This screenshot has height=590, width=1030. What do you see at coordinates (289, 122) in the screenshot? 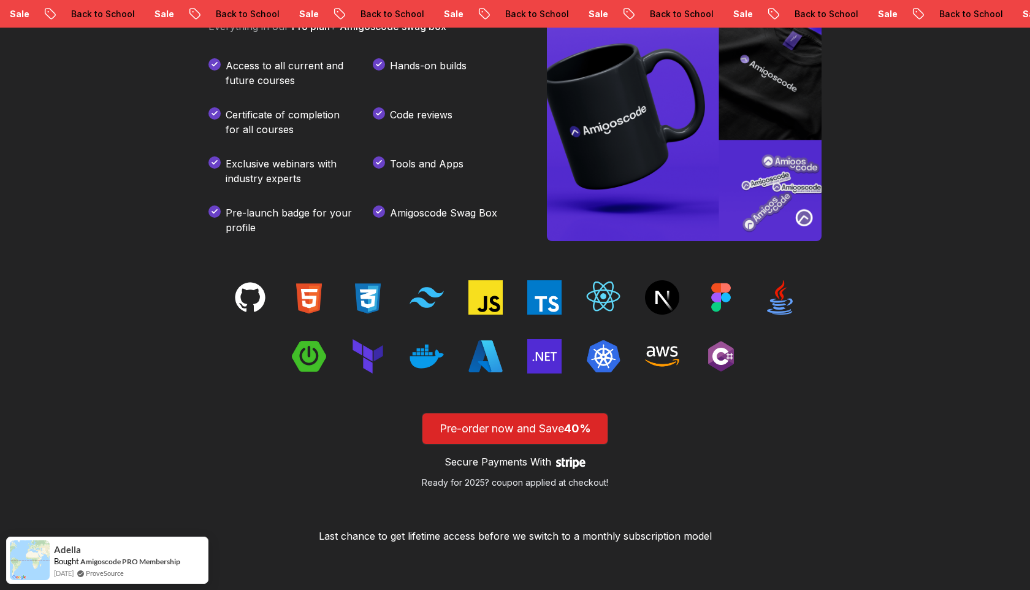
I see `p: Certificate of completion for all courses` at bounding box center [289, 122].